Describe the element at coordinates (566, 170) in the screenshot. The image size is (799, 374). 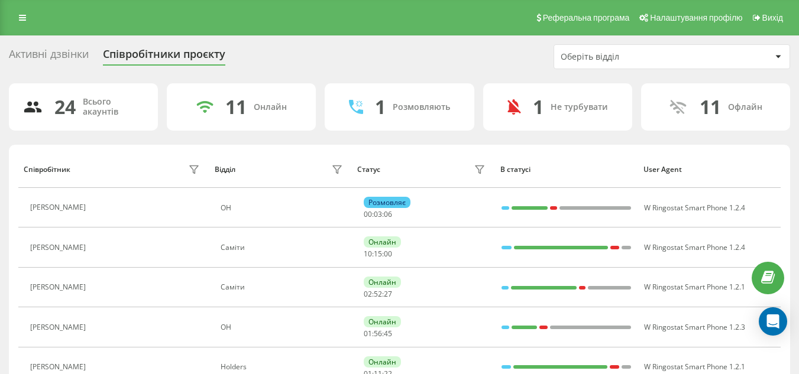
I see `div: В статусі` at that location.